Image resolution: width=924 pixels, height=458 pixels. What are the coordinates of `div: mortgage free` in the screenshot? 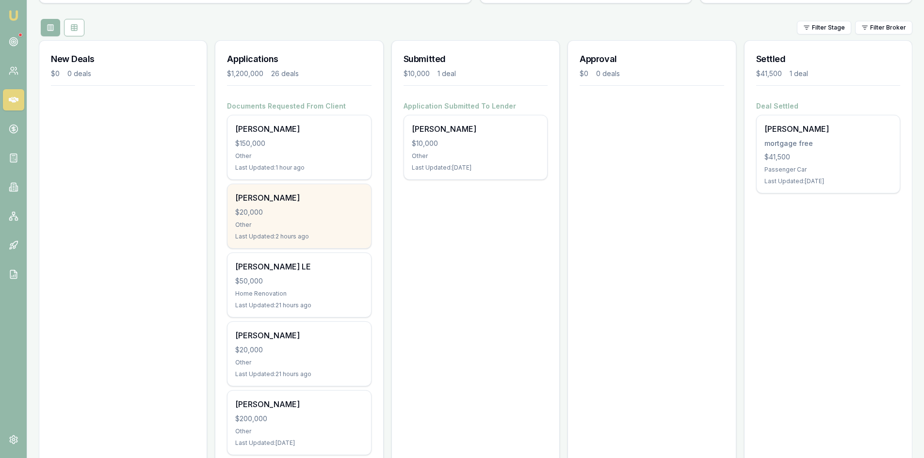 It's located at (828, 144).